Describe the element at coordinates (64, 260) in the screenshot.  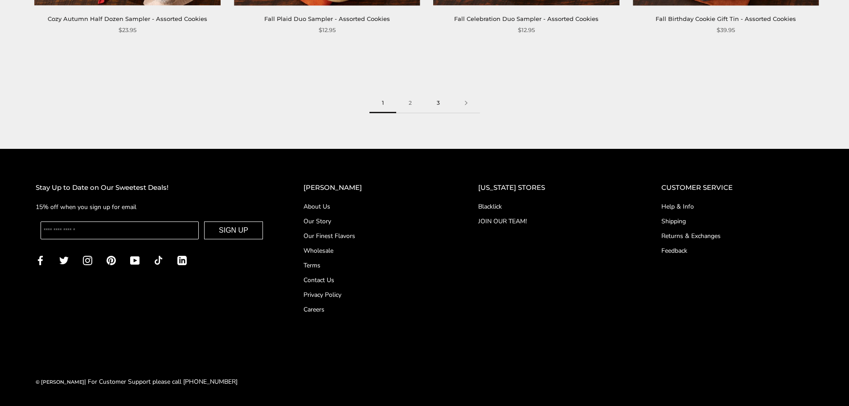
I see `a: Twitter` at that location.